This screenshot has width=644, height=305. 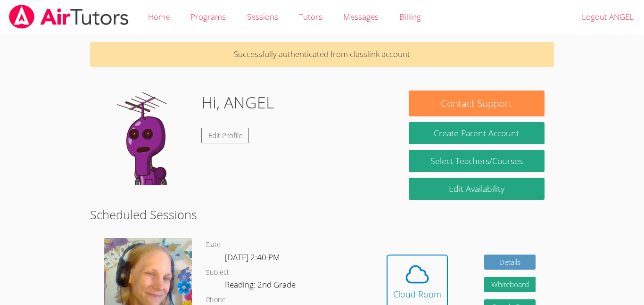 What do you see at coordinates (477, 189) in the screenshot?
I see `a: Edit Availability` at bounding box center [477, 189].